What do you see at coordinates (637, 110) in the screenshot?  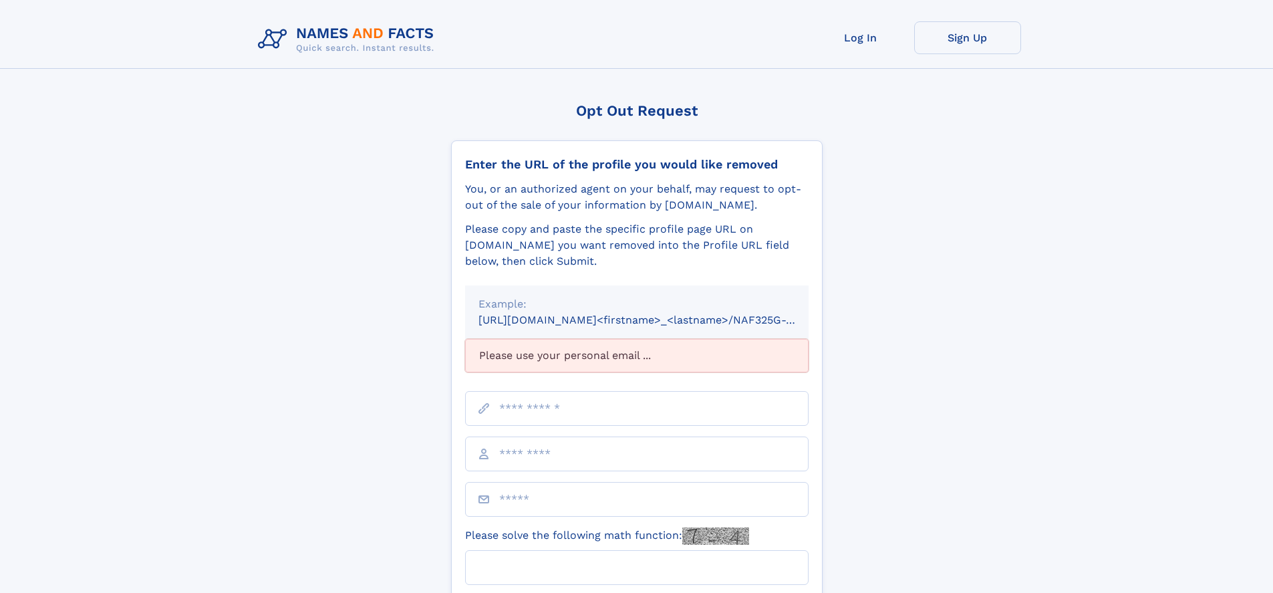 I see `div: Opt Out Request` at bounding box center [637, 110].